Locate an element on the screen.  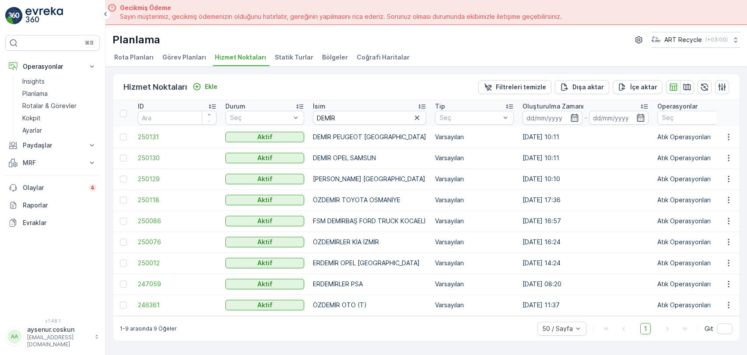
p: 1-9 arasında 9 Öğeler is located at coordinates (148, 329).